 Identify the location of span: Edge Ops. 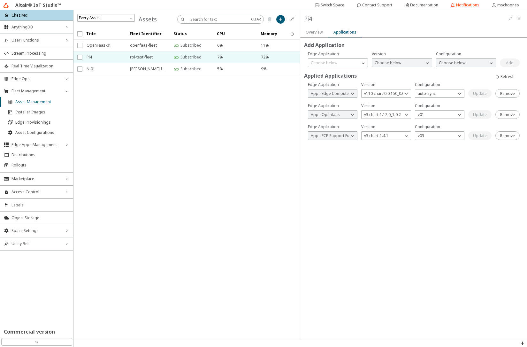
(36, 79).